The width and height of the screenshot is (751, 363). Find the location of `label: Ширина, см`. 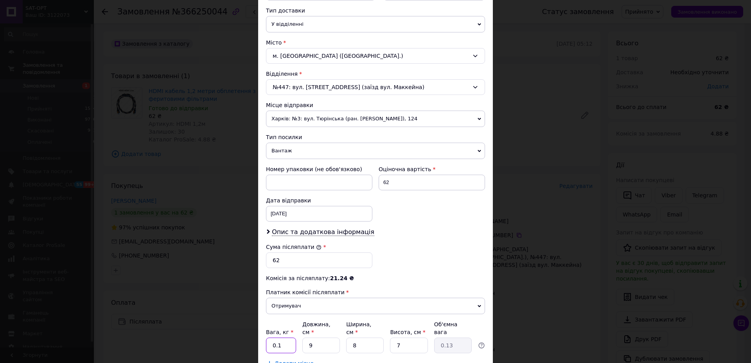

label: Ширина, см is located at coordinates (359, 329).